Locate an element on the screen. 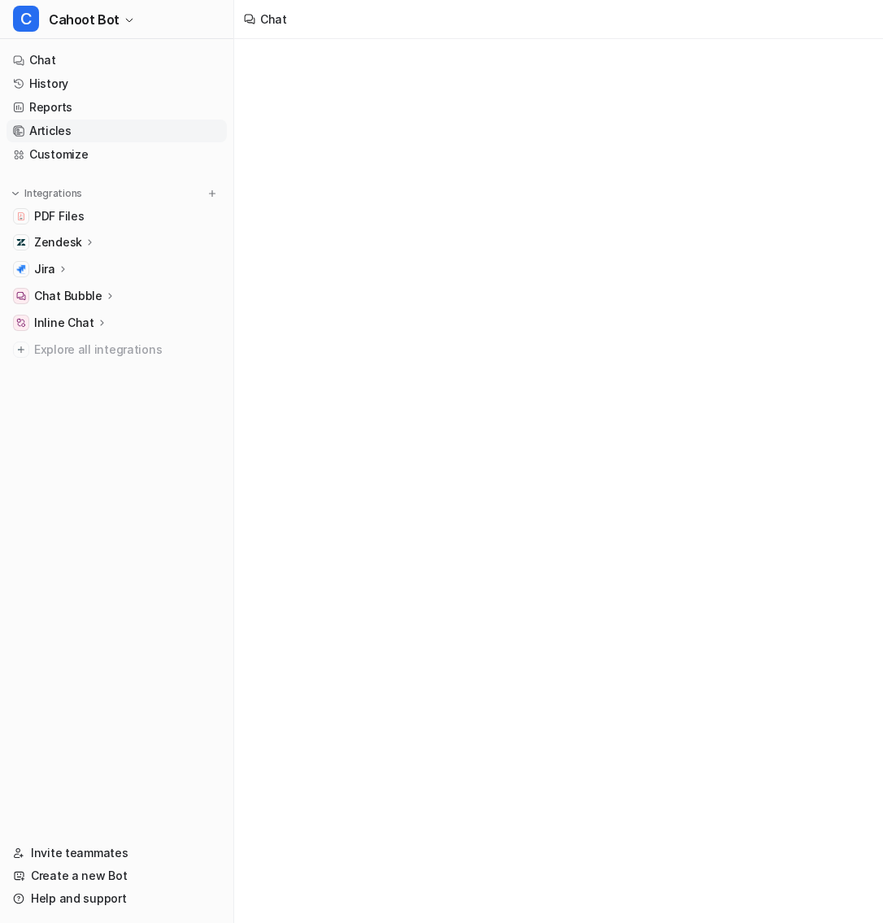 This screenshot has width=883, height=923. img: Jira is located at coordinates (21, 269).